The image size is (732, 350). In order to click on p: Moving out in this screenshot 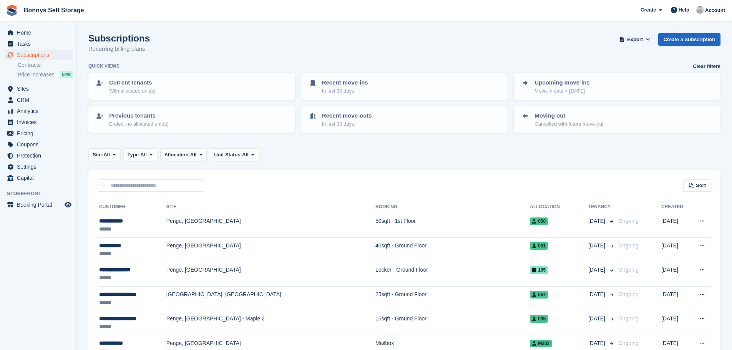, I will do `click(569, 116)`.